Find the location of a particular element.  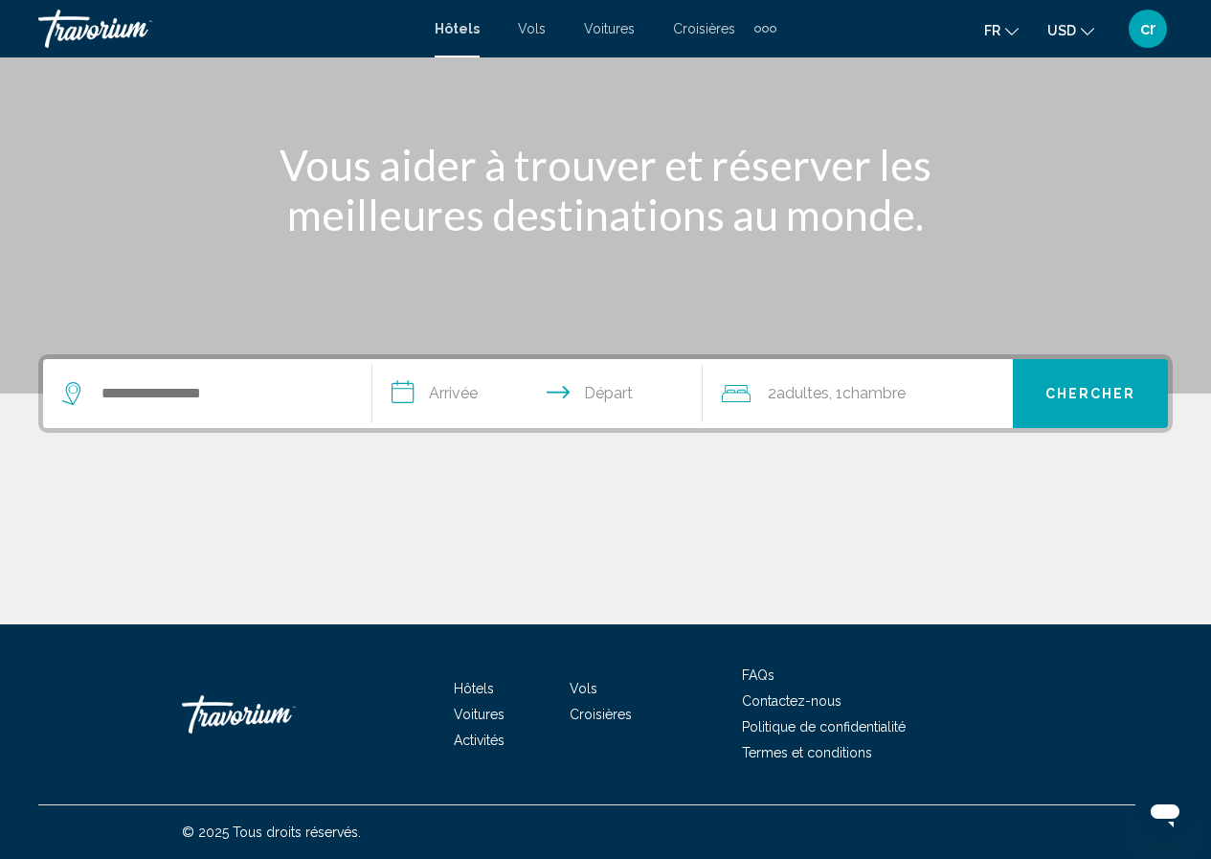

a: Activités is located at coordinates (479, 740).